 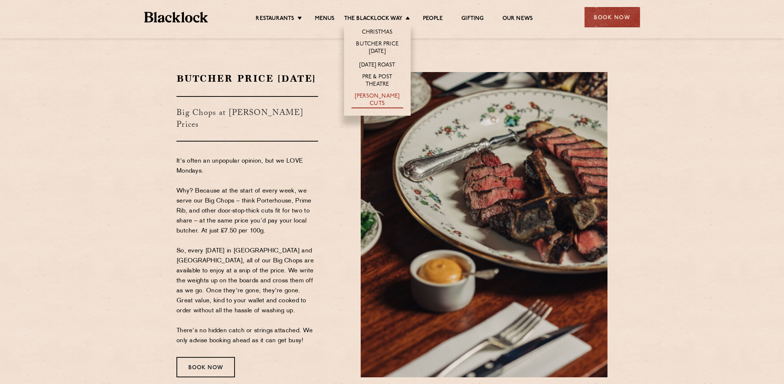 I want to click on a: Our News, so click(x=517, y=19).